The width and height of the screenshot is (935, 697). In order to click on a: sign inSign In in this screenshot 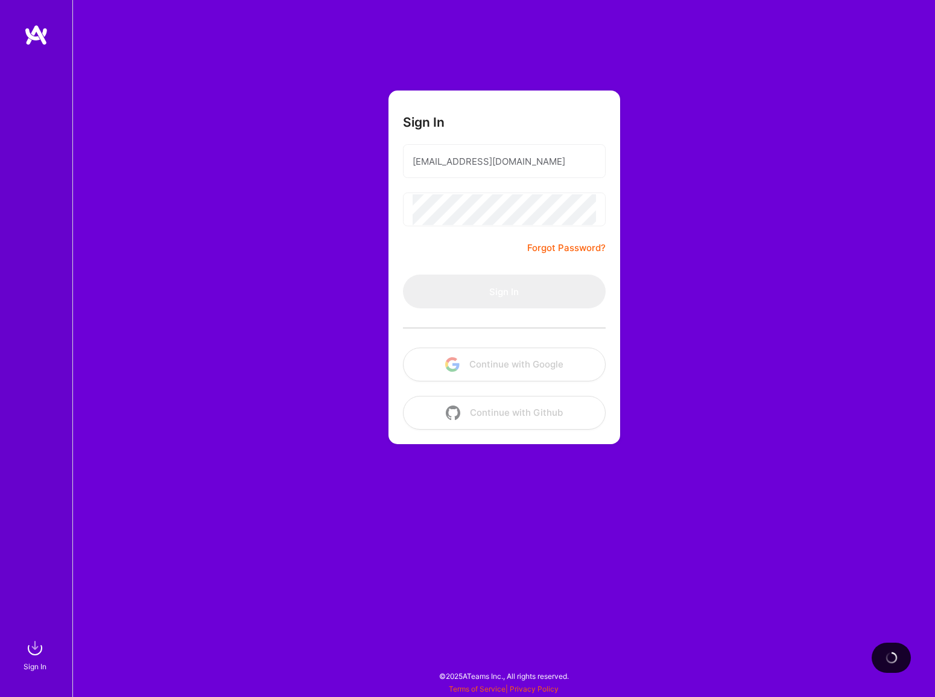, I will do `click(36, 654)`.